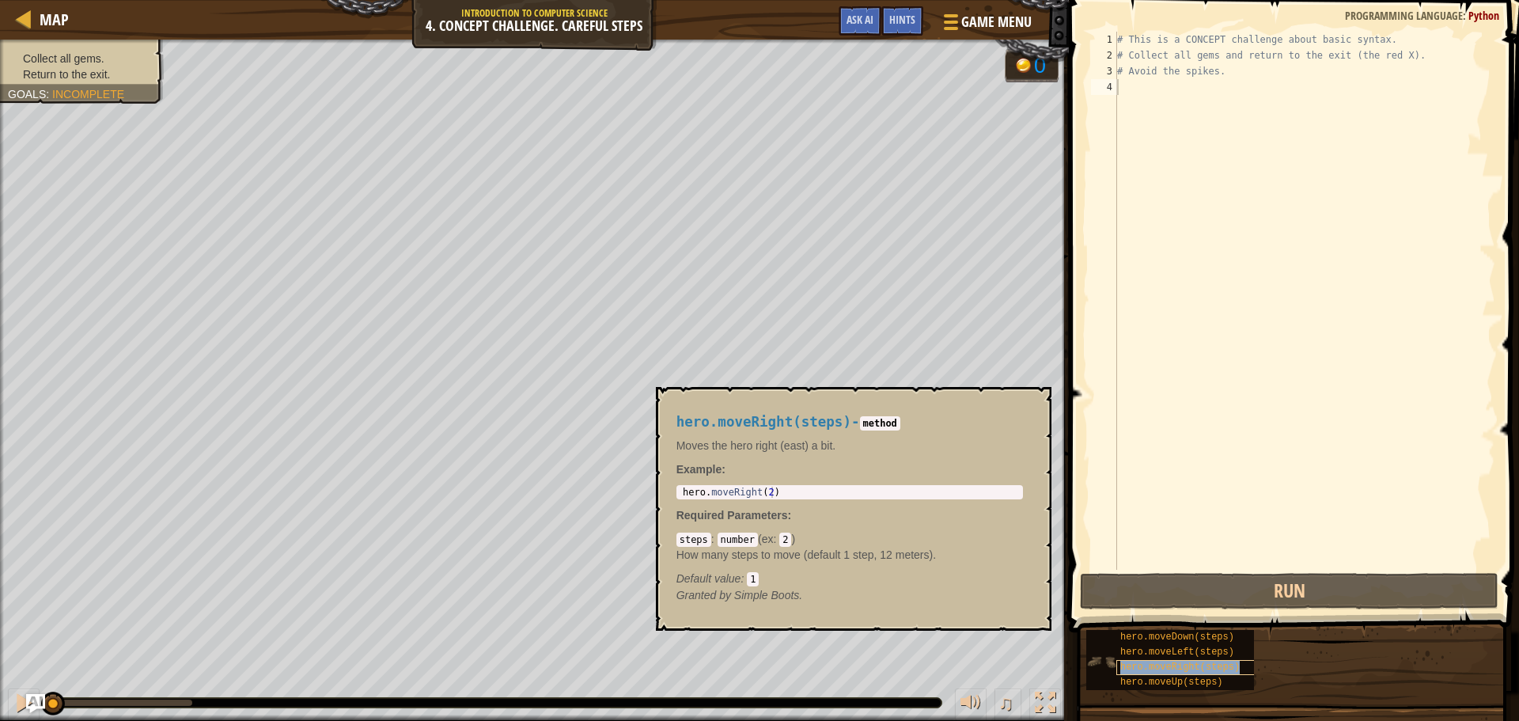 This screenshot has height=721, width=1519. What do you see at coordinates (1103, 40) in the screenshot?
I see `div: 1` at bounding box center [1103, 40].